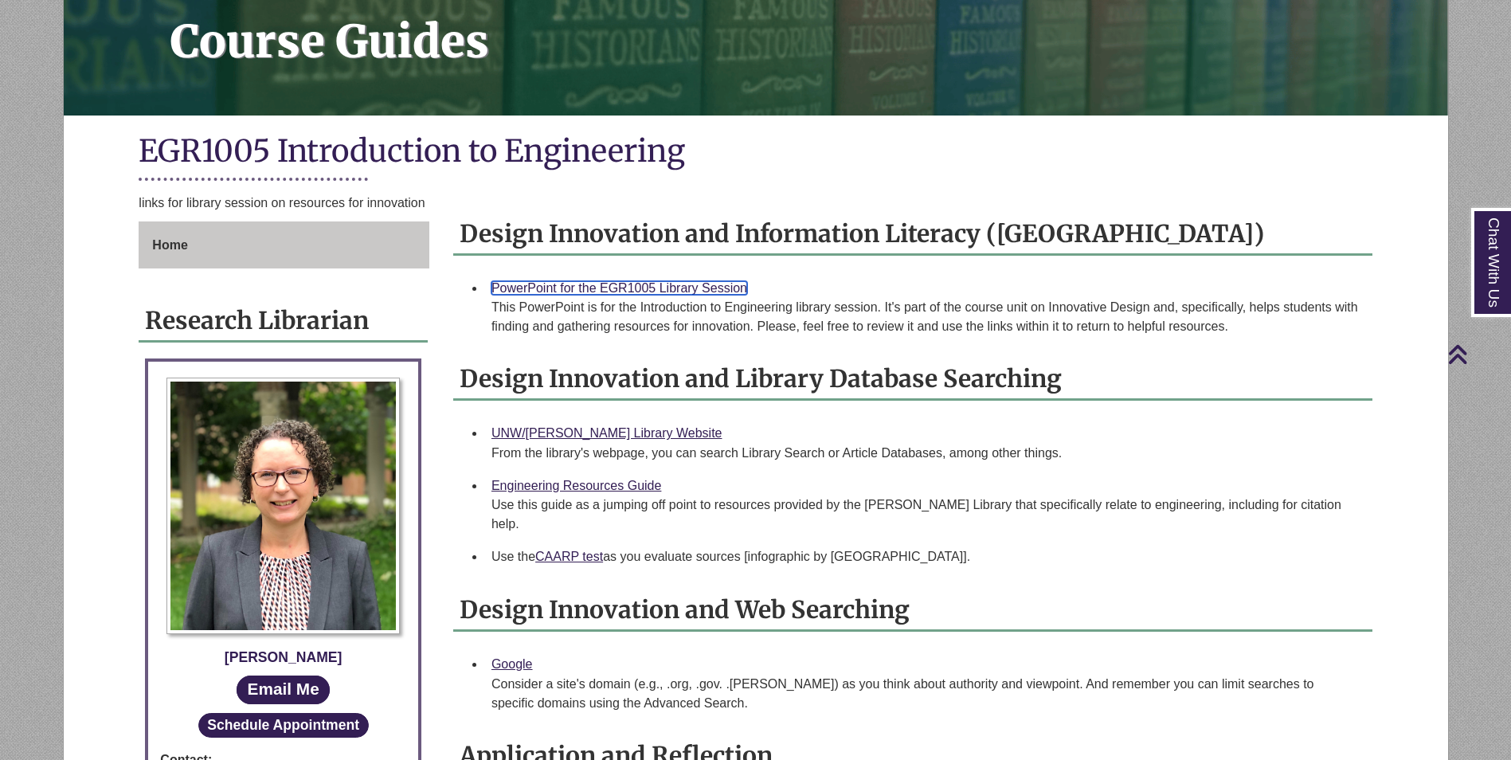  What do you see at coordinates (755, 152) in the screenshot?
I see `h1: EGR1005 Introduction to Engineering` at bounding box center [755, 152].